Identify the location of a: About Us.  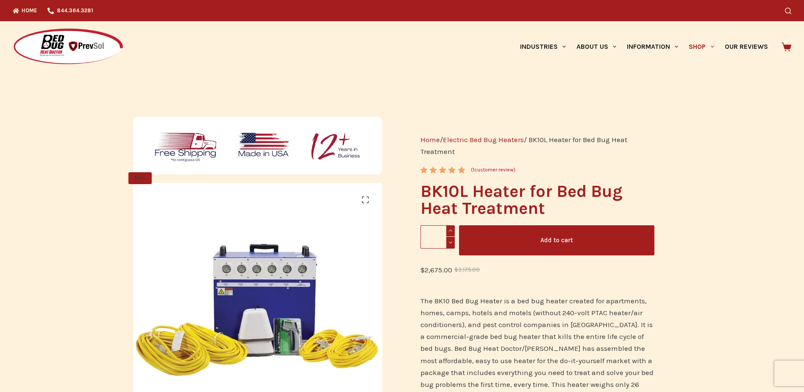
(596, 47).